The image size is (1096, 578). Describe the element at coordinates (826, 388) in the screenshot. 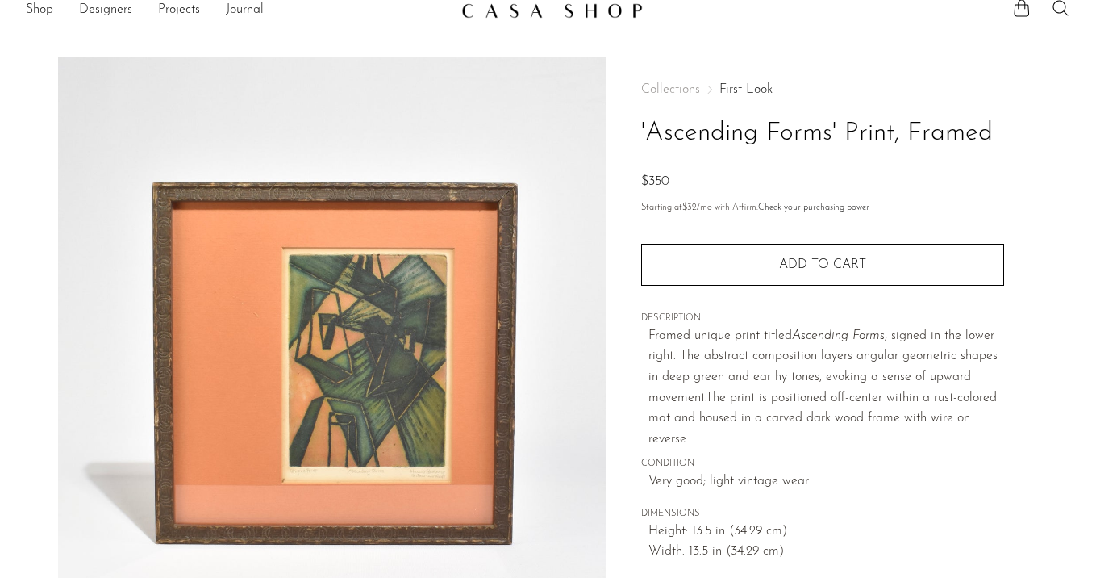

I see `p: Framed unique print titled , signed in the lower right. The abstract composition layers angular g...` at that location.